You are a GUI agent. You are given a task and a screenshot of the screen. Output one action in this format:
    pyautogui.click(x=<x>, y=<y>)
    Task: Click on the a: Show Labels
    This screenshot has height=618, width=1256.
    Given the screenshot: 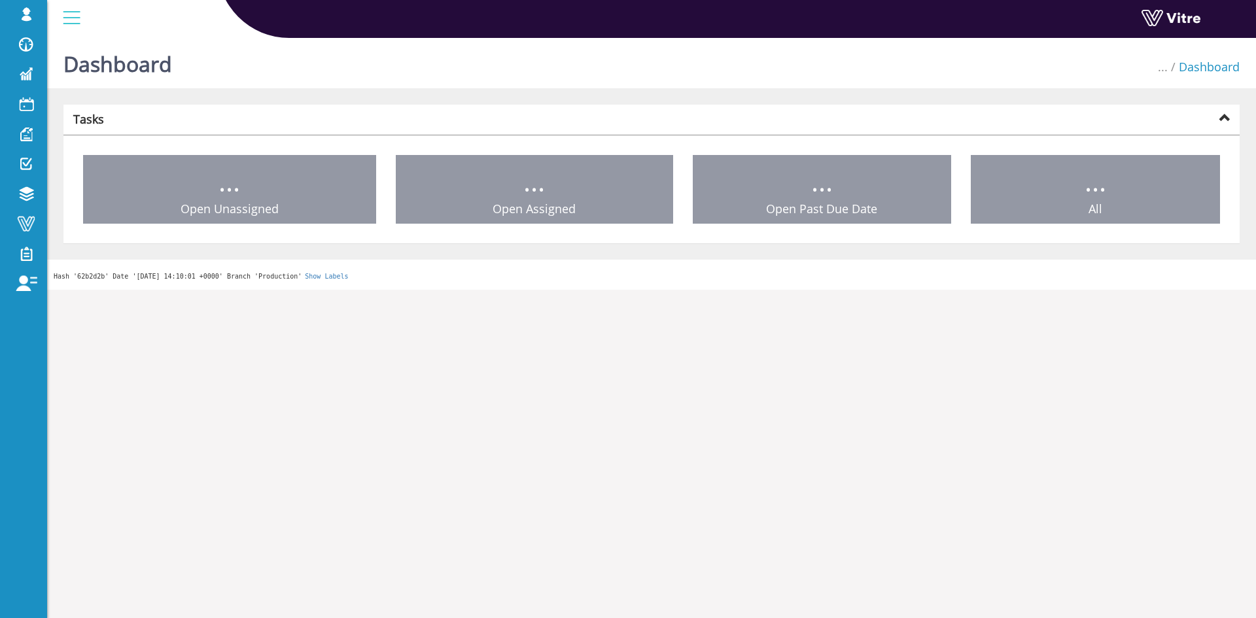 What is the action you would take?
    pyautogui.click(x=326, y=276)
    